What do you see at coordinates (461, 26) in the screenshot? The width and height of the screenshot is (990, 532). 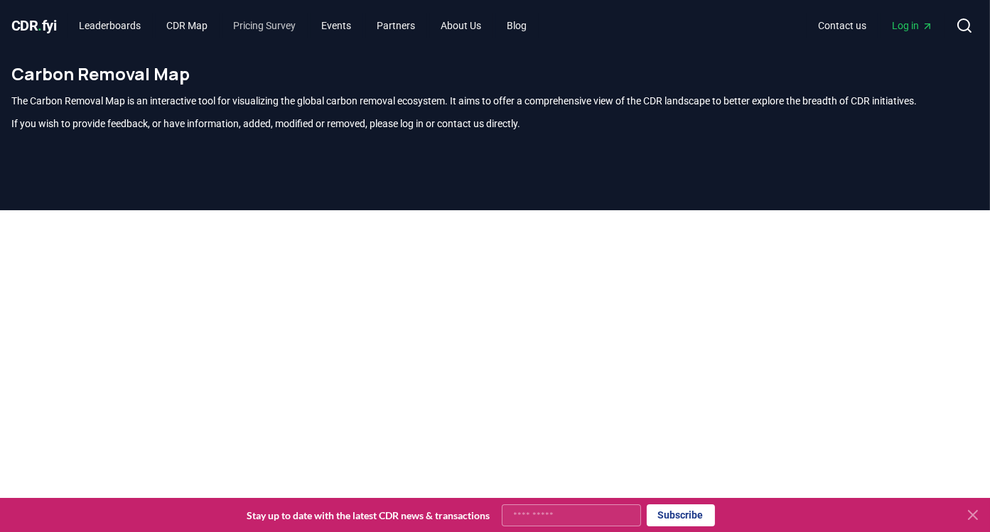 I see `a: About Us` at bounding box center [461, 26].